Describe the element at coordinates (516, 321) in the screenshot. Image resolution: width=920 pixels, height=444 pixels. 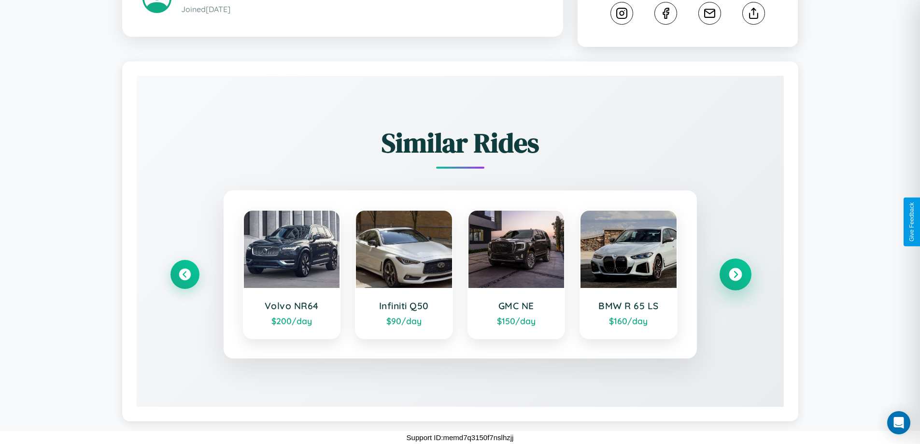
I see `div: $ 150 /day` at that location.